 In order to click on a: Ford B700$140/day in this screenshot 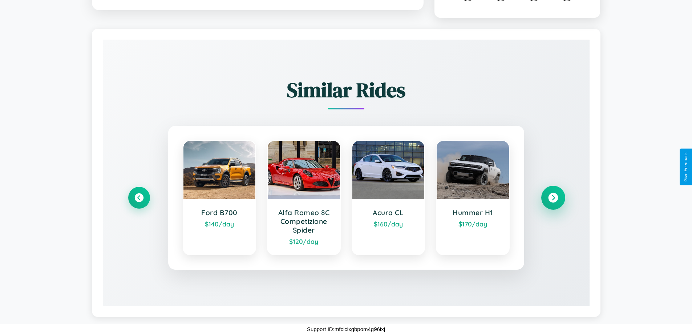, I will do `click(219, 198)`.